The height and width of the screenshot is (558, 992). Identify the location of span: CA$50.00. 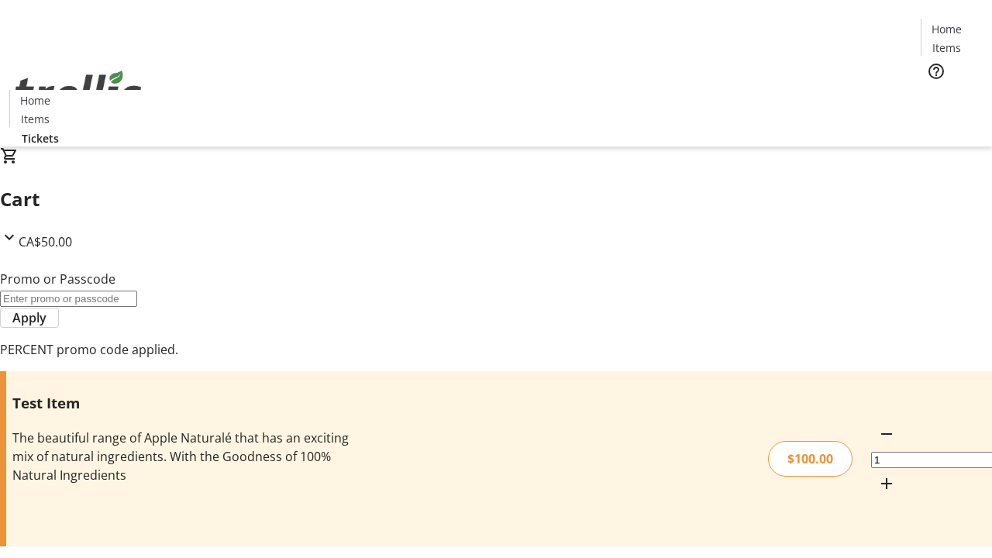
(45, 242).